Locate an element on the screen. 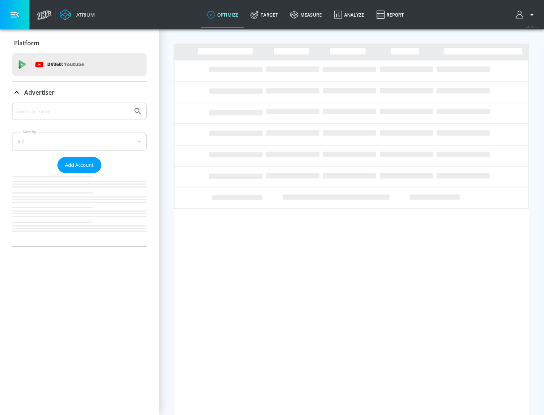 The width and height of the screenshot is (544, 415). p: Youtube is located at coordinates (74, 64).